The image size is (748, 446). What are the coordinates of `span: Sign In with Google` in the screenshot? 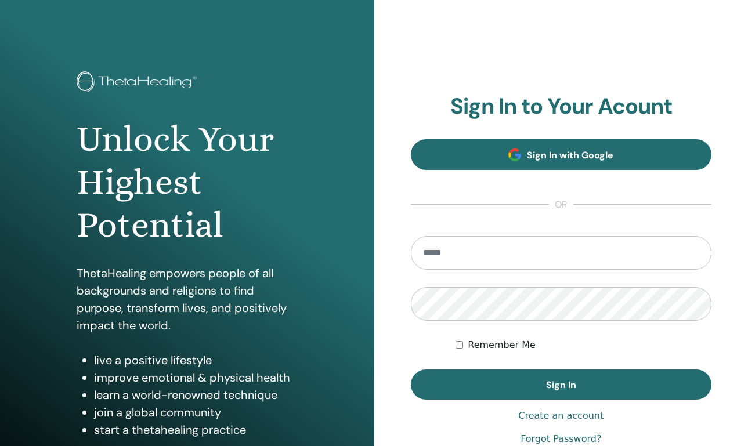 It's located at (570, 155).